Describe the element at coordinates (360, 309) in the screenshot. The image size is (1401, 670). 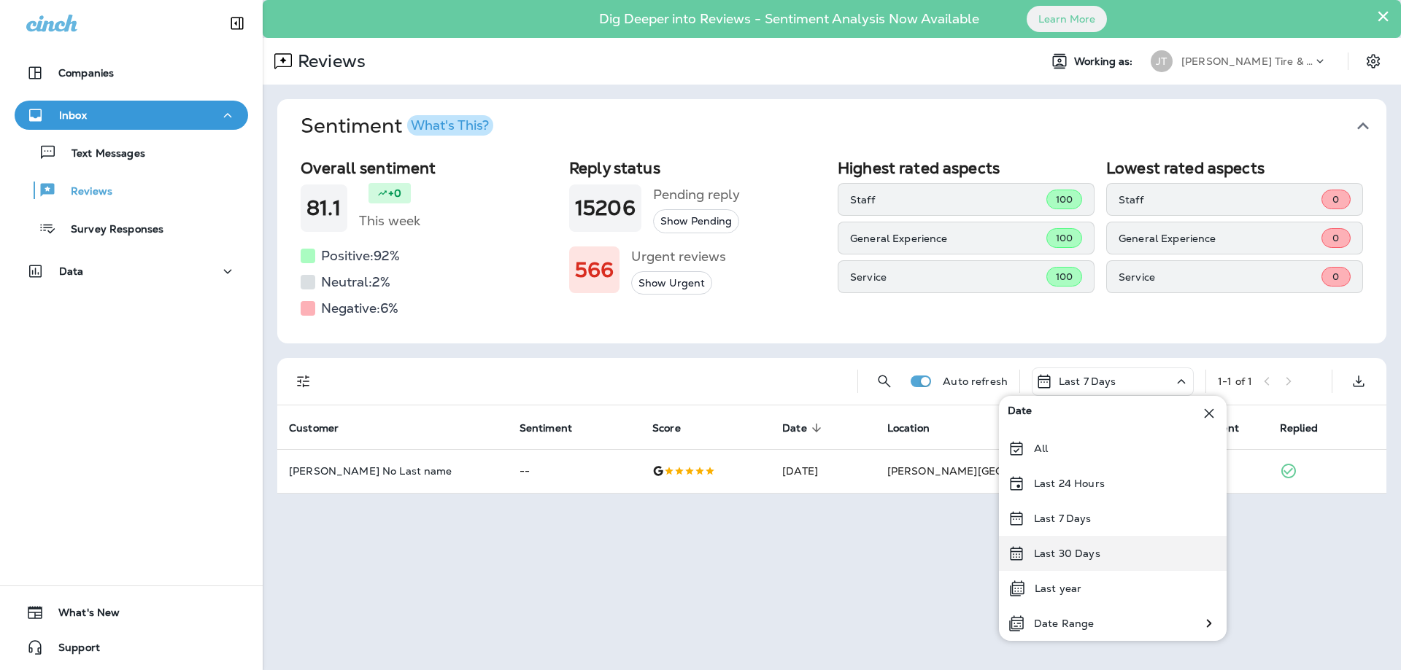
I see `h5: Negative: 6 %` at that location.